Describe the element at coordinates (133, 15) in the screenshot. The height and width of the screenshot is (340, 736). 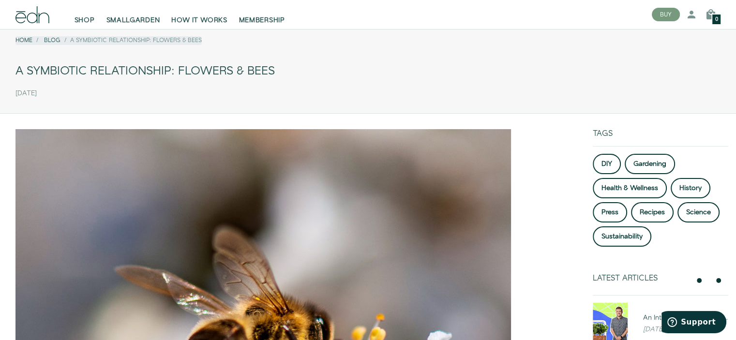
I see `a: SMALLGARDEN` at that location.